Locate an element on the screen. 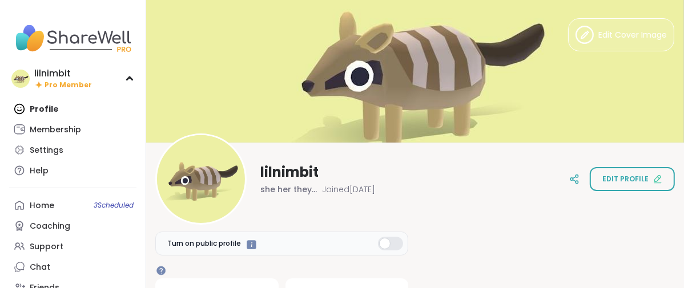  a: Help is located at coordinates (72, 171).